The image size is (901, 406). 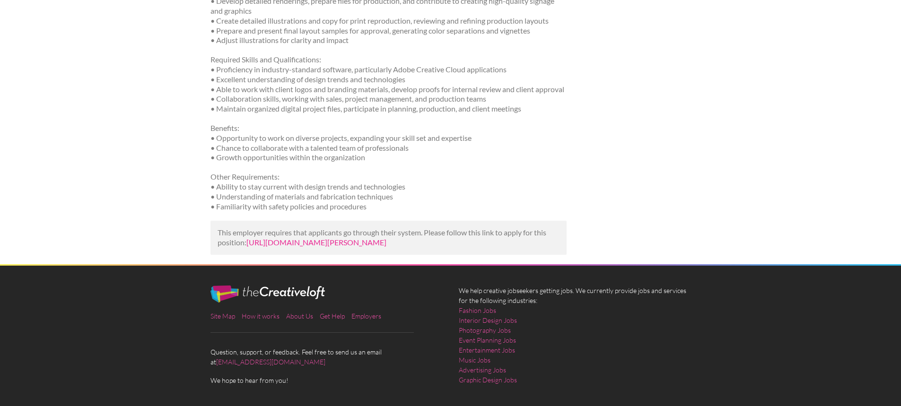 What do you see at coordinates (482, 370) in the screenshot?
I see `a: Advertising Jobs` at bounding box center [482, 370].